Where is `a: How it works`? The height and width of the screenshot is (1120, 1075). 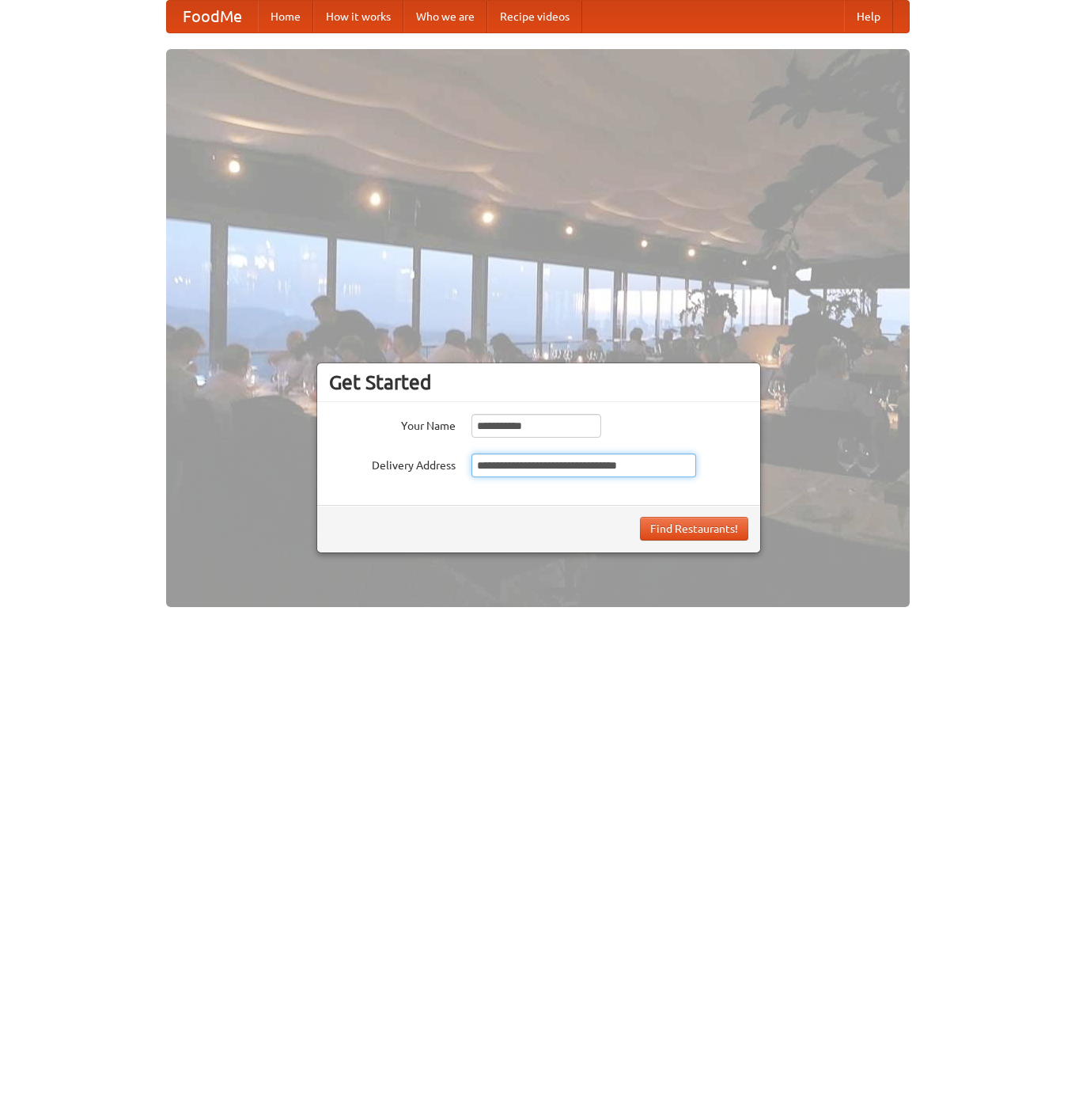 a: How it works is located at coordinates (359, 16).